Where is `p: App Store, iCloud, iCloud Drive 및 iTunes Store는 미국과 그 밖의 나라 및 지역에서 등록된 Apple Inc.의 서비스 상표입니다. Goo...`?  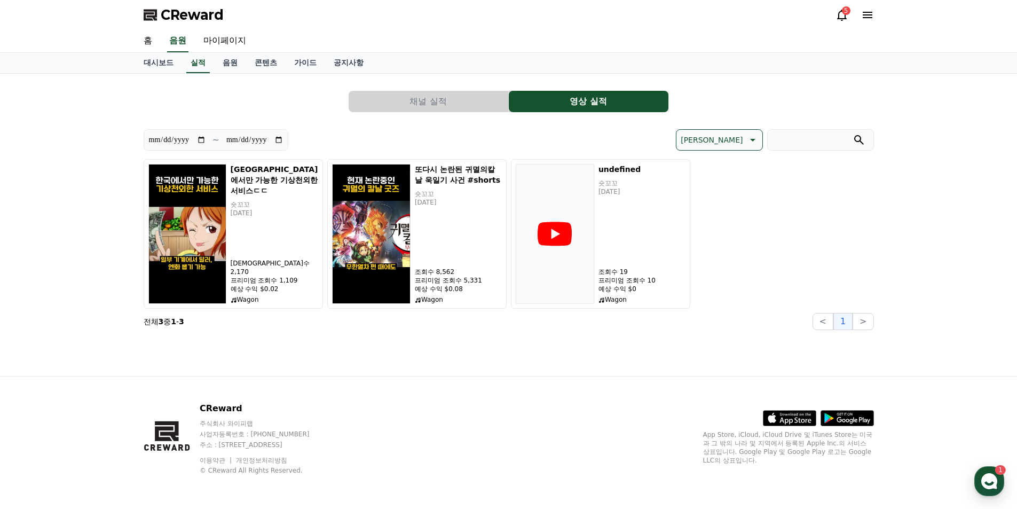
p: App Store, iCloud, iCloud Drive 및 iTunes Store는 미국과 그 밖의 나라 및 지역에서 등록된 Apple Inc.의 서비스 상표입니다. Goo... is located at coordinates (789, 447).